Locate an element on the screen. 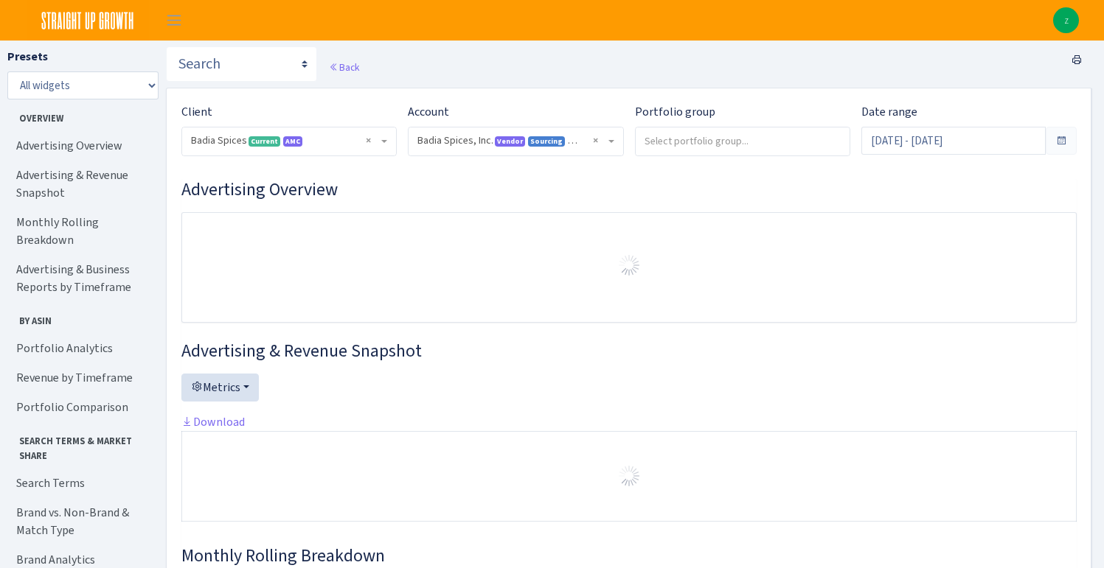 This screenshot has width=1104, height=568. a: Revenue by Timeframe is located at coordinates (81, 378).